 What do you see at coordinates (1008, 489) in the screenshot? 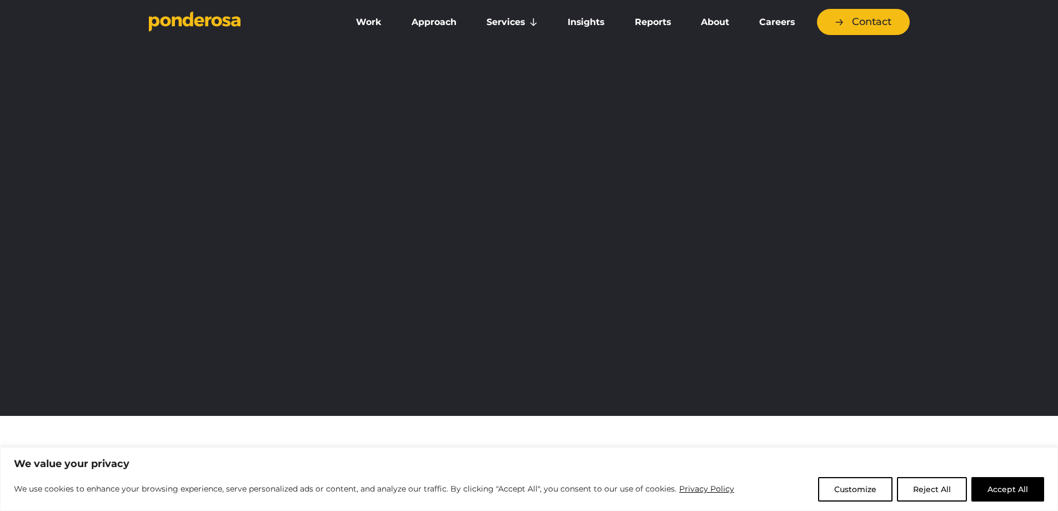
I see `button: Accept All` at bounding box center [1008, 489].